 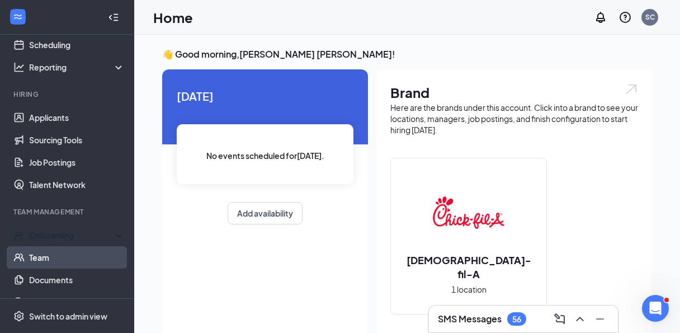 I want to click on svg: Notifications, so click(x=600, y=17).